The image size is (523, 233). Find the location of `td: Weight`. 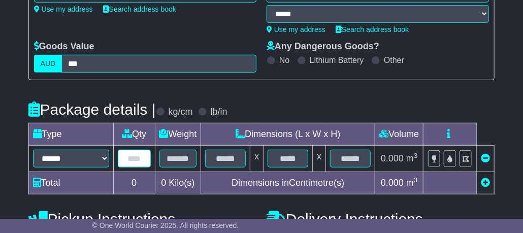

td: Weight is located at coordinates (178, 135).